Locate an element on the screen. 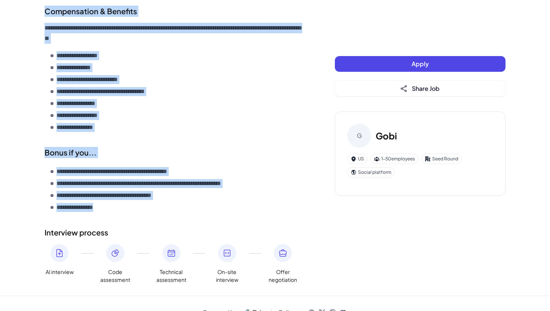 This screenshot has height=311, width=550. div: Social platform is located at coordinates (371, 172).